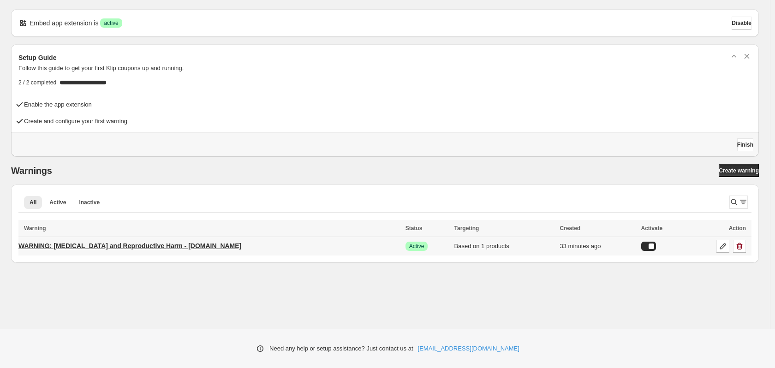  What do you see at coordinates (742, 23) in the screenshot?
I see `span: Disable` at bounding box center [742, 23].